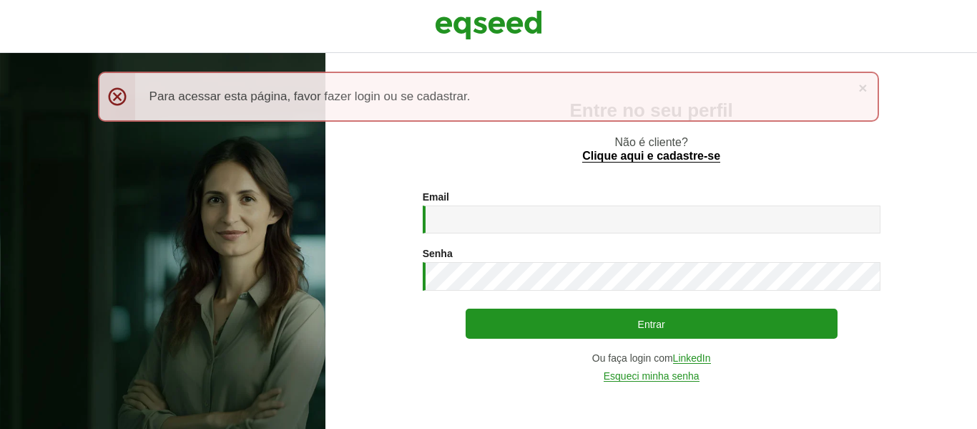  Describe the element at coordinates (489, 97) in the screenshot. I see `div: Para acessar esta página, favor fazer login ou se cadastrar.` at that location.